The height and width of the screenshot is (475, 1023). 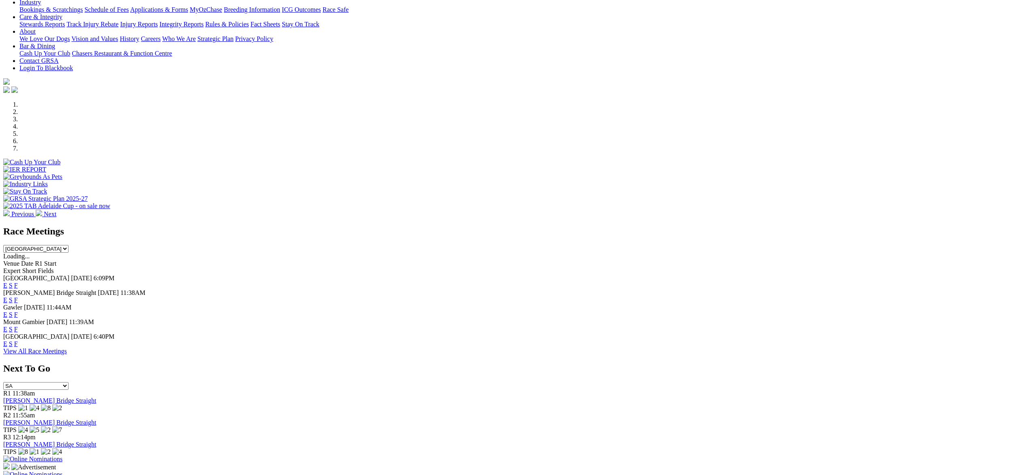 I want to click on img: Stay On Track, so click(x=25, y=191).